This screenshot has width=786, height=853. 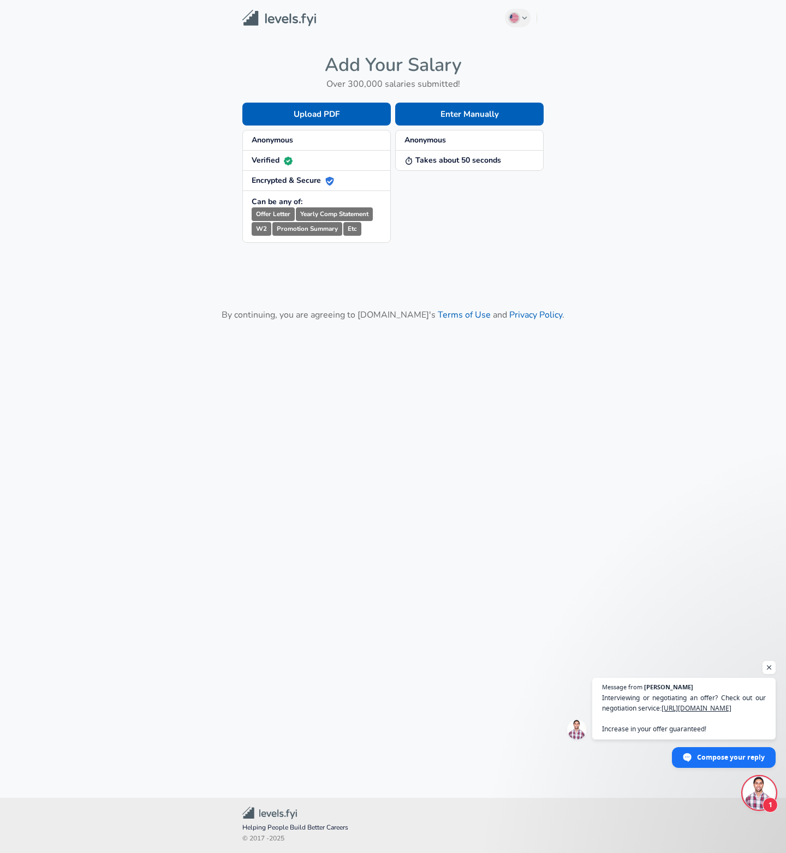 I want to click on a: Privacy Policy, so click(x=536, y=315).